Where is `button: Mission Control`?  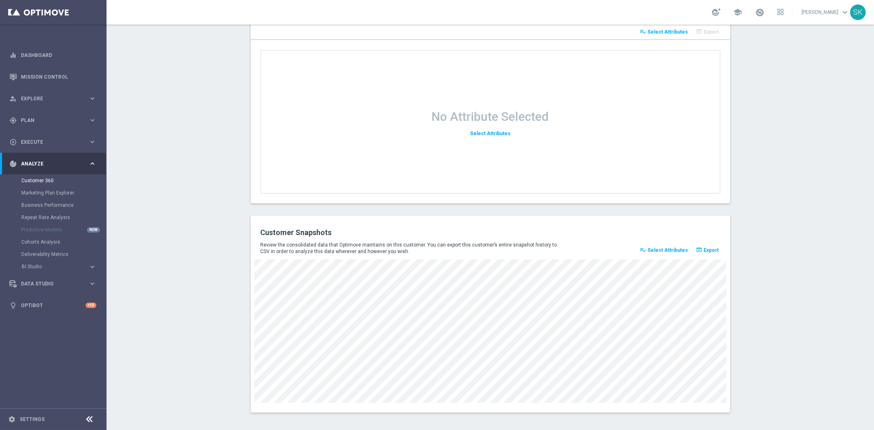
button: Mission Control is located at coordinates (53, 77).